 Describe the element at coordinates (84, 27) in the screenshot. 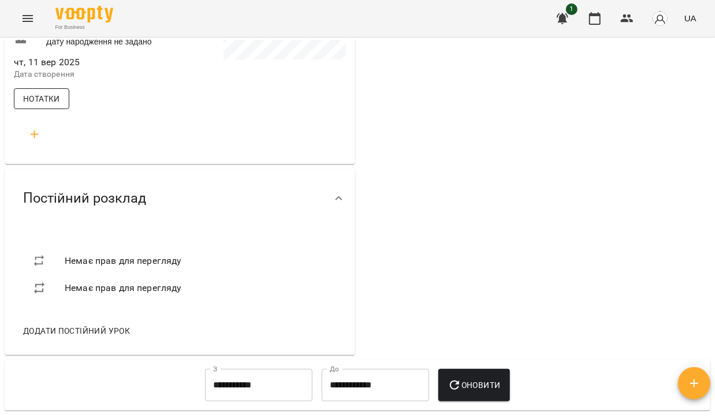

I see `span: For Business` at that location.